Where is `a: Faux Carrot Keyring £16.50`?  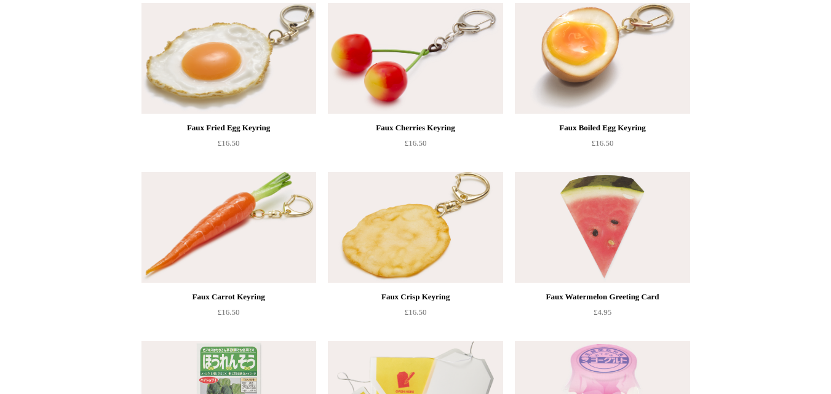
a: Faux Carrot Keyring £16.50 is located at coordinates (229, 315).